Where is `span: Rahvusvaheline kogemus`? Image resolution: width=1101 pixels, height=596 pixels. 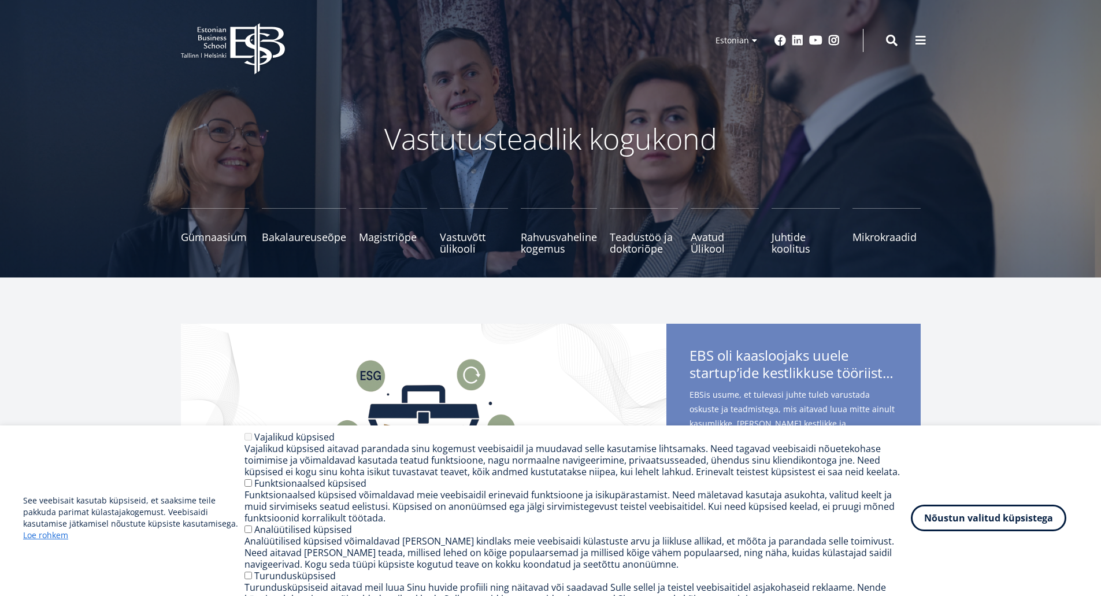 span: Rahvusvaheline kogemus is located at coordinates (559, 243).